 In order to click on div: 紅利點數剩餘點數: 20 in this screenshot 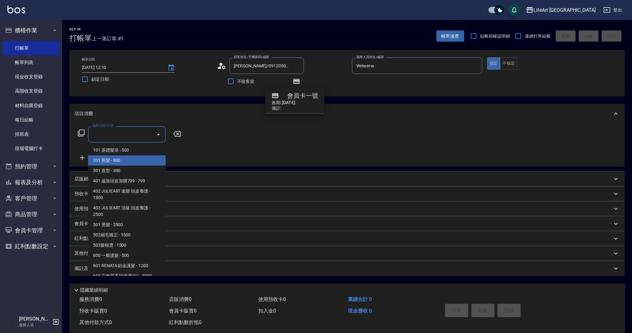, I will do `click(347, 238)`.